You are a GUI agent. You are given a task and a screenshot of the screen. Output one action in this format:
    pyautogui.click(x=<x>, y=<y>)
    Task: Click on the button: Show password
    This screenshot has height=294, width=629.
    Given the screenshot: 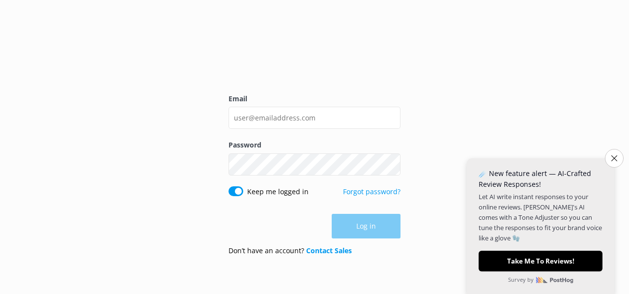 What is the action you would take?
    pyautogui.click(x=390, y=164)
    